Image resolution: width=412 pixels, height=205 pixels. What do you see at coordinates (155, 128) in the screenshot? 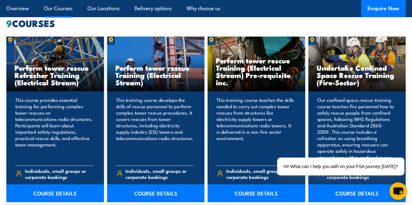
I see `p: This training course develops the skills of rescue personnel to perform complex tower rescue proc...` at bounding box center [155, 128].